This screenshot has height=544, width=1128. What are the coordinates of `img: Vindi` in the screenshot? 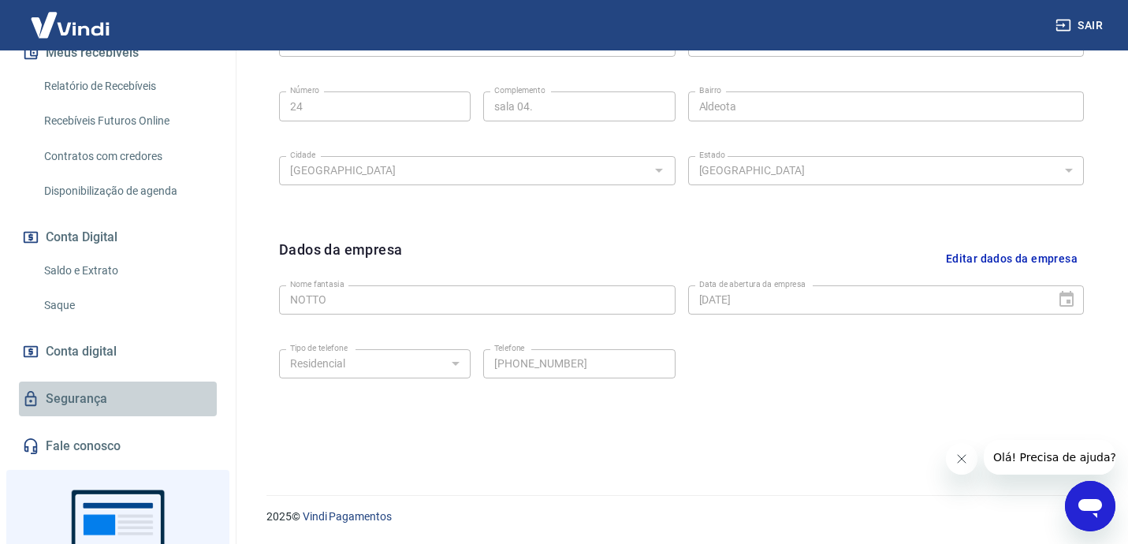 It's located at (70, 24).